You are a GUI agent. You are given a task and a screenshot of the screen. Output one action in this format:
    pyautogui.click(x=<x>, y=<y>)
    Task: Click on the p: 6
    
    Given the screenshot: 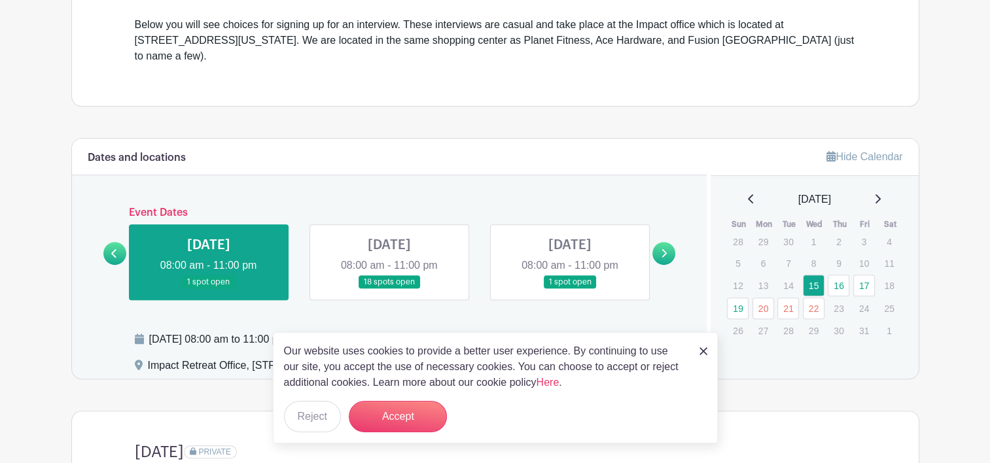 What is the action you would take?
    pyautogui.click(x=763, y=263)
    